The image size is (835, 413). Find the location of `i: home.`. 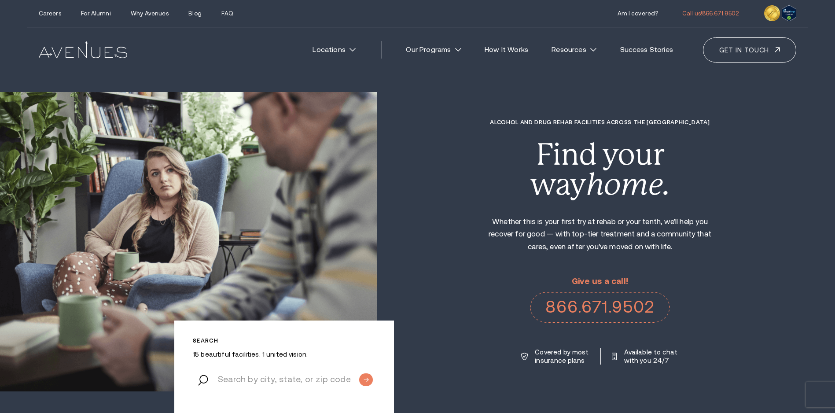

i: home. is located at coordinates (628, 184).